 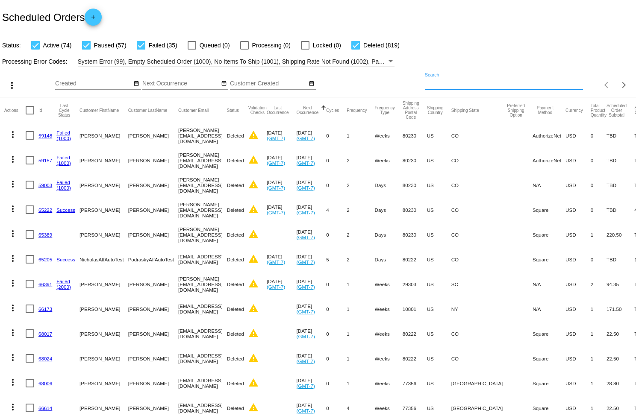 I want to click on span: Paused (57), so click(x=110, y=45).